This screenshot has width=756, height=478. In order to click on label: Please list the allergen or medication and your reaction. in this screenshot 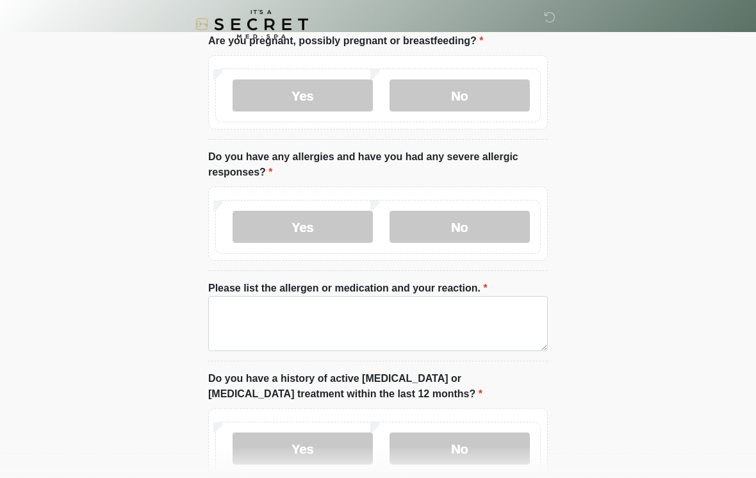, I will do `click(348, 288)`.